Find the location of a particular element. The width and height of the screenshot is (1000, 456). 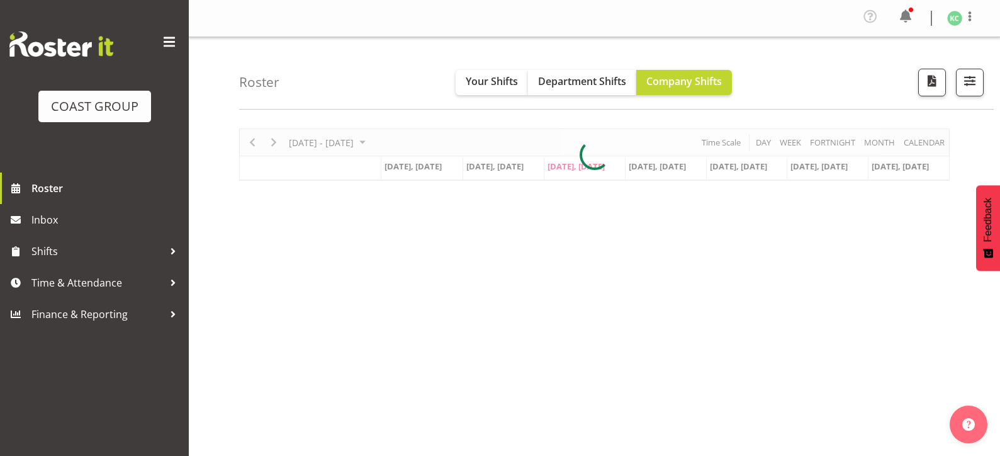

button: Company Shifts is located at coordinates (684, 82).